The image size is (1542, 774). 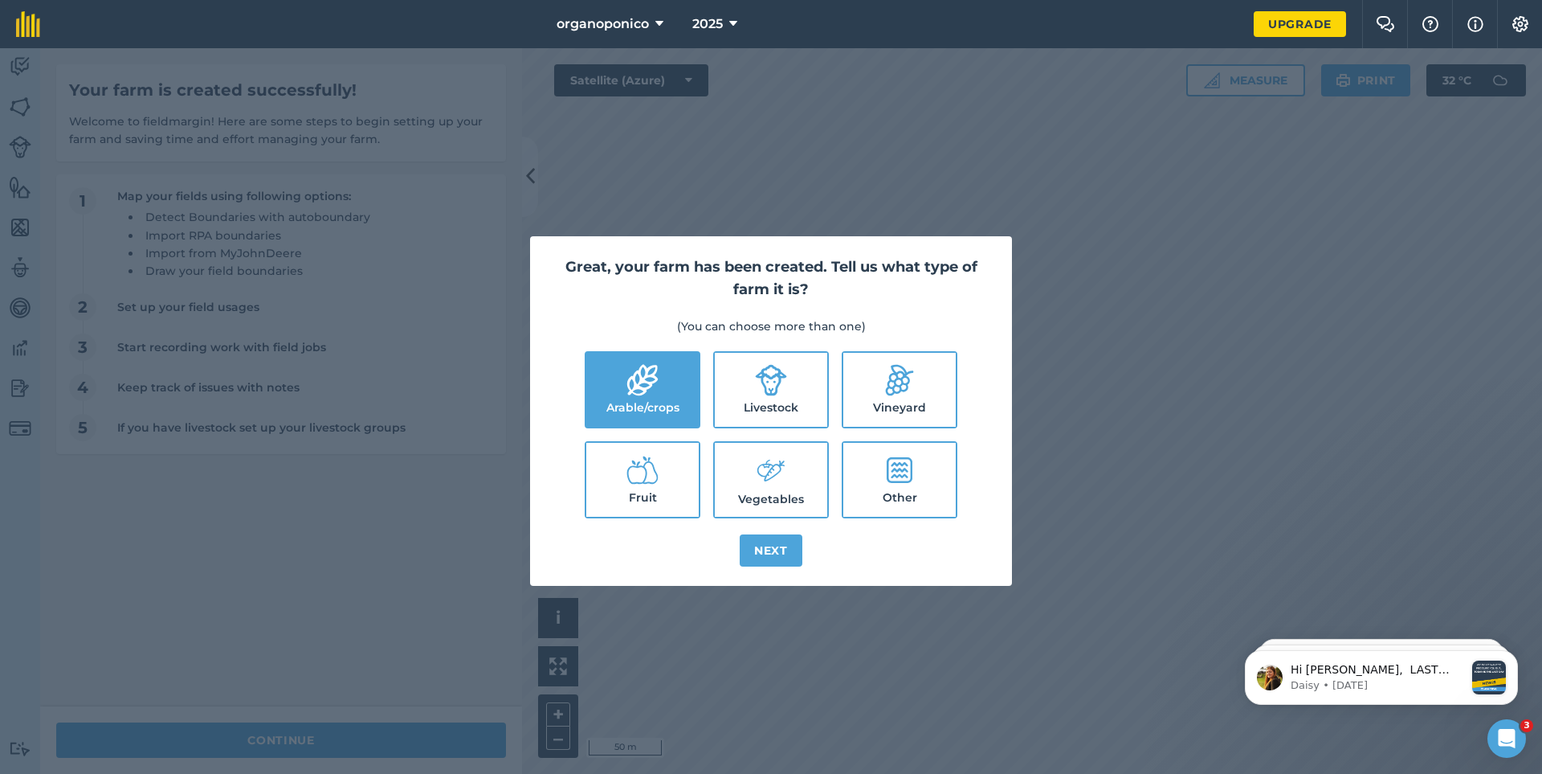 What do you see at coordinates (900, 480) in the screenshot?
I see `label: Other` at bounding box center [900, 480].